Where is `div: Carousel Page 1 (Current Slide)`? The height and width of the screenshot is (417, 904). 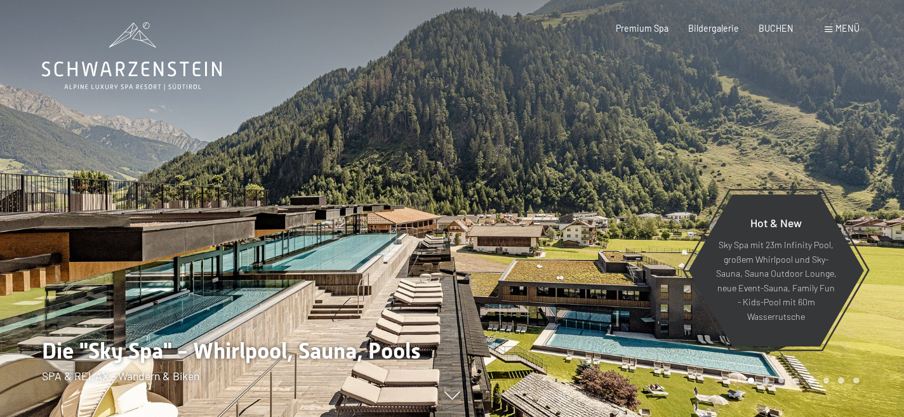 div: Carousel Page 1 (Current Slide) is located at coordinates (751, 381).